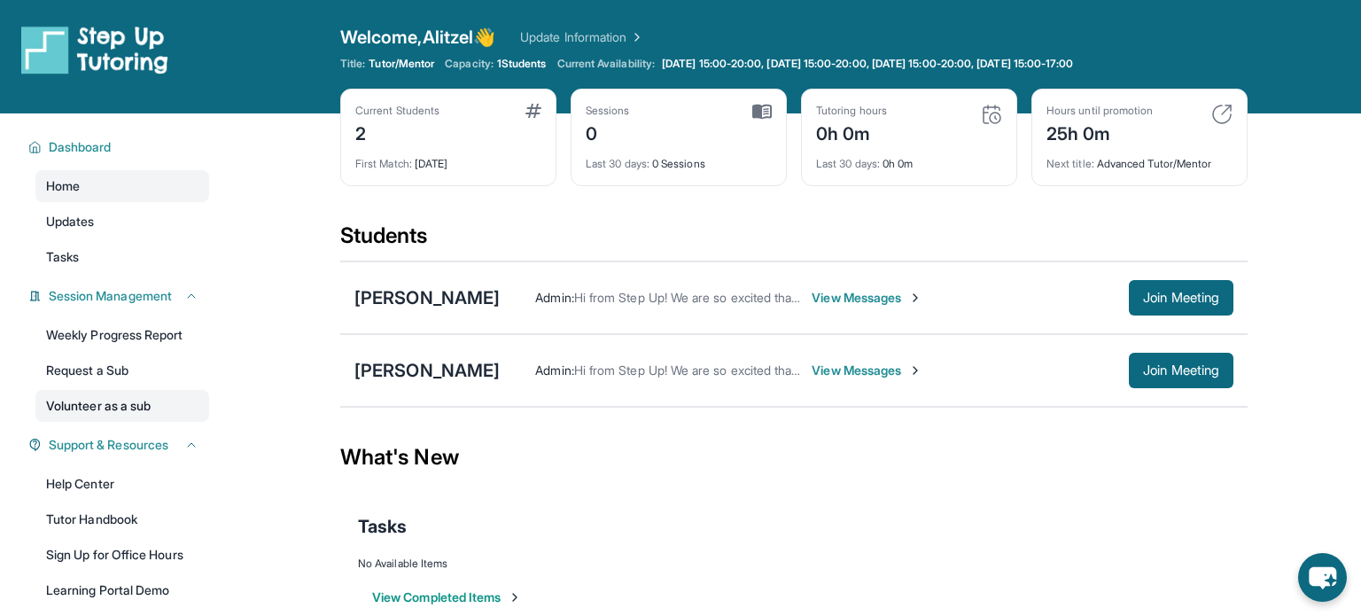 The image size is (1361, 616). I want to click on div: Tutoring hours, so click(852, 111).